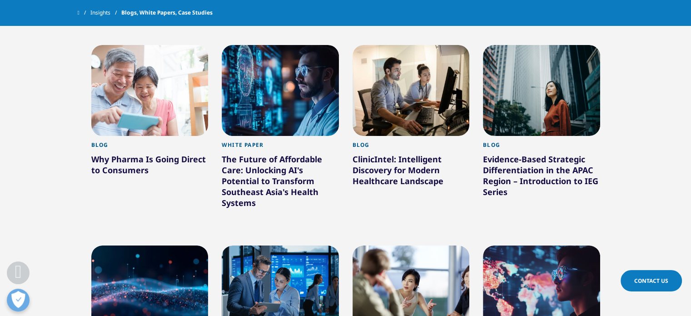  Describe the element at coordinates (18, 300) in the screenshot. I see `button: Open Preferences` at that location.